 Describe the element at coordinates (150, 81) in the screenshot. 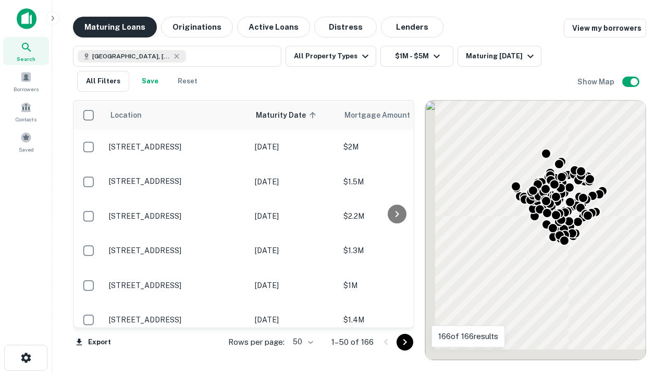

I see `button: Save your search to get updates of matches that match your search criteria.` at that location.